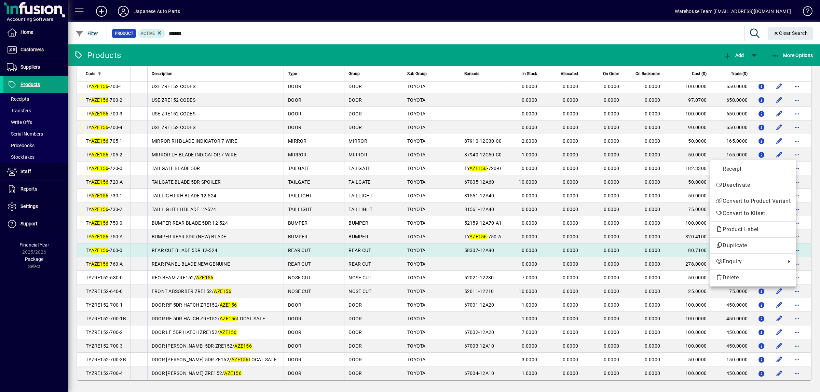 This screenshot has height=392, width=820. Describe the element at coordinates (749, 262) in the screenshot. I see `span: Enquiry` at that location.